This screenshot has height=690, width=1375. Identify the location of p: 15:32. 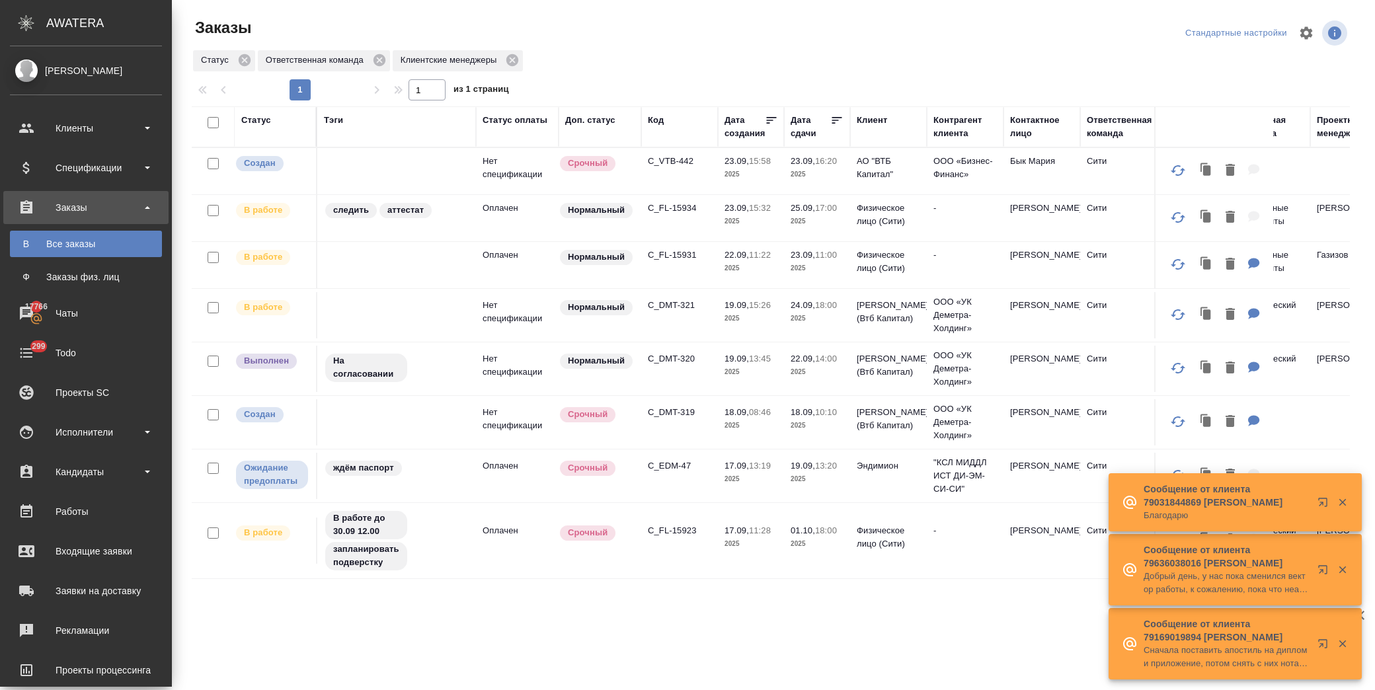
(760, 208).